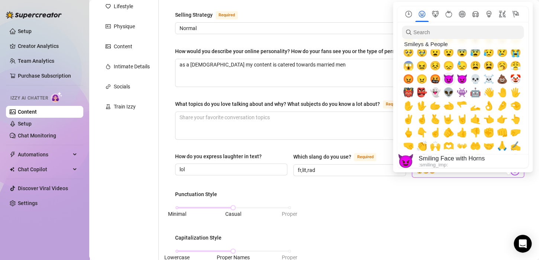 The width and height of the screenshot is (539, 260). I want to click on div: How would you describe your online personality? How do your fans see you or the type of persona y..., so click(305, 51).